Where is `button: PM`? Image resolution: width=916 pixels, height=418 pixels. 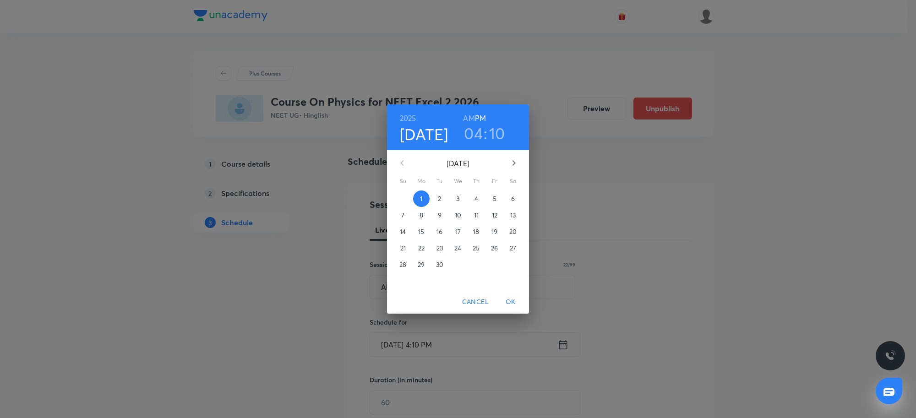
button: PM is located at coordinates (480, 118).